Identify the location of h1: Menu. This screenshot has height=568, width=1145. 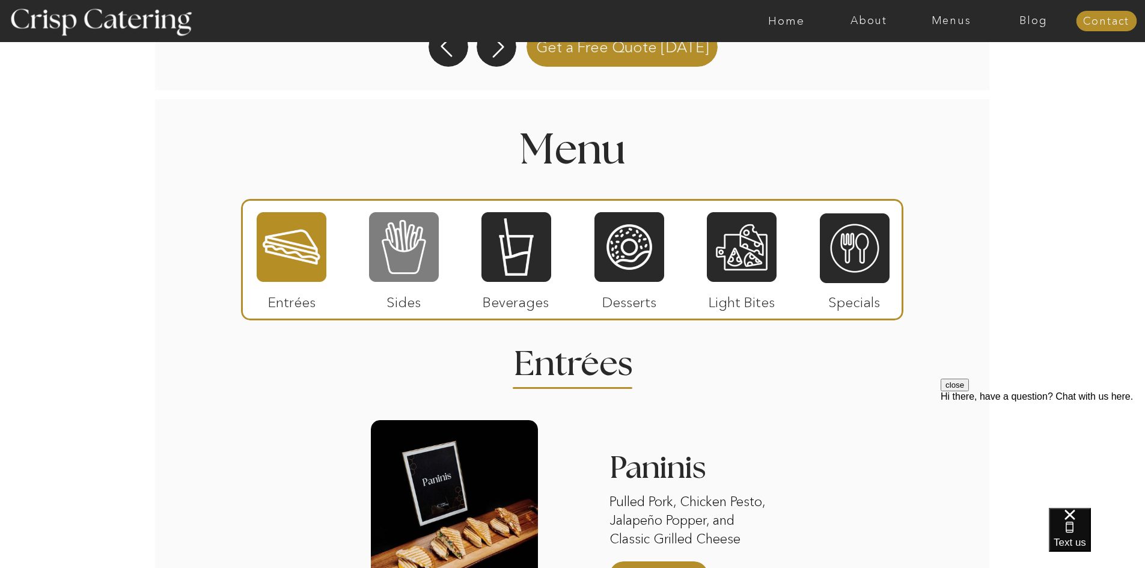
(573, 147).